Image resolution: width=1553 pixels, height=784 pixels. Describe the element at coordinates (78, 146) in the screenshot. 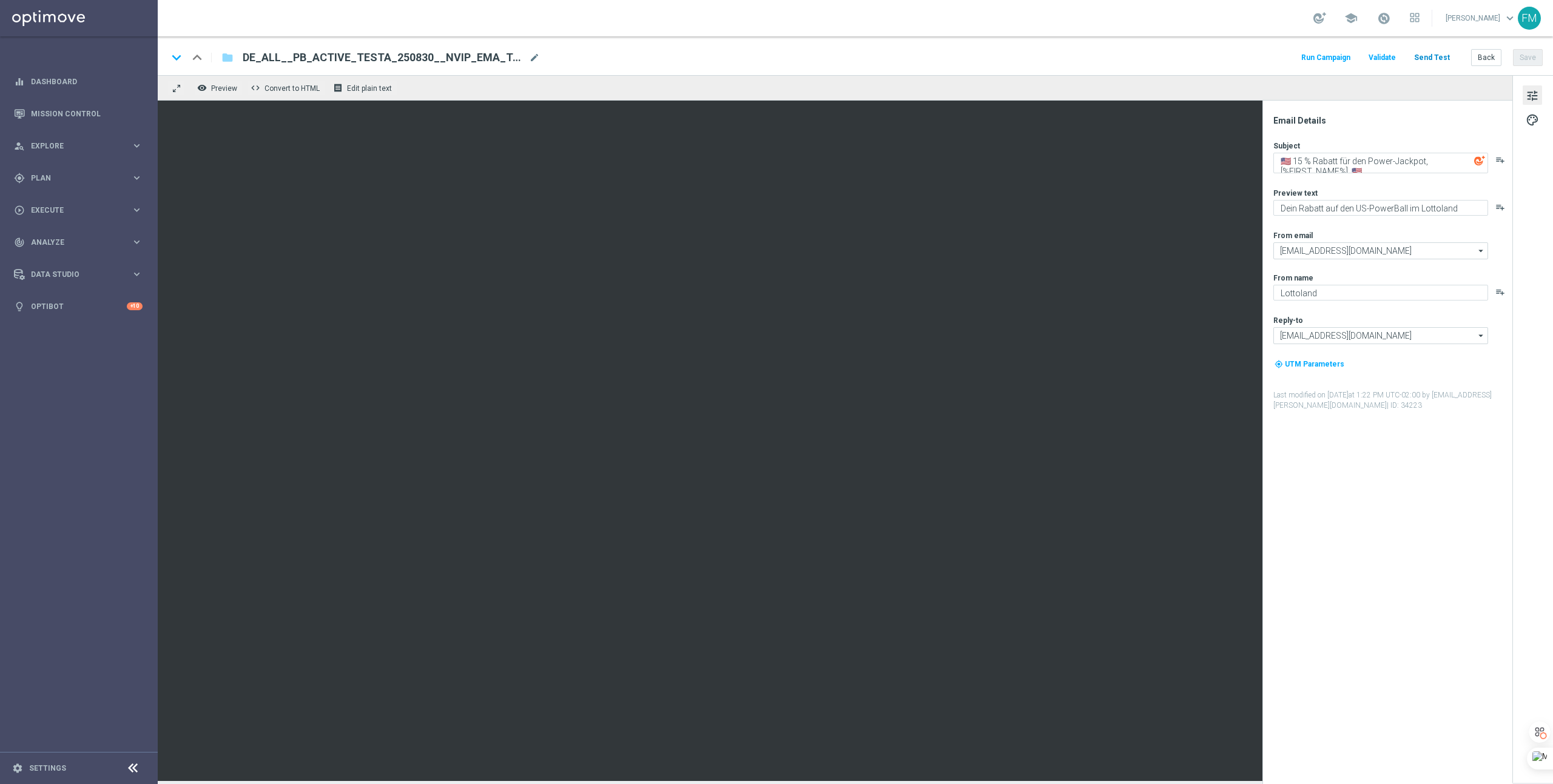

I see `button: person_search Explore keyboard_arrow_right` at that location.